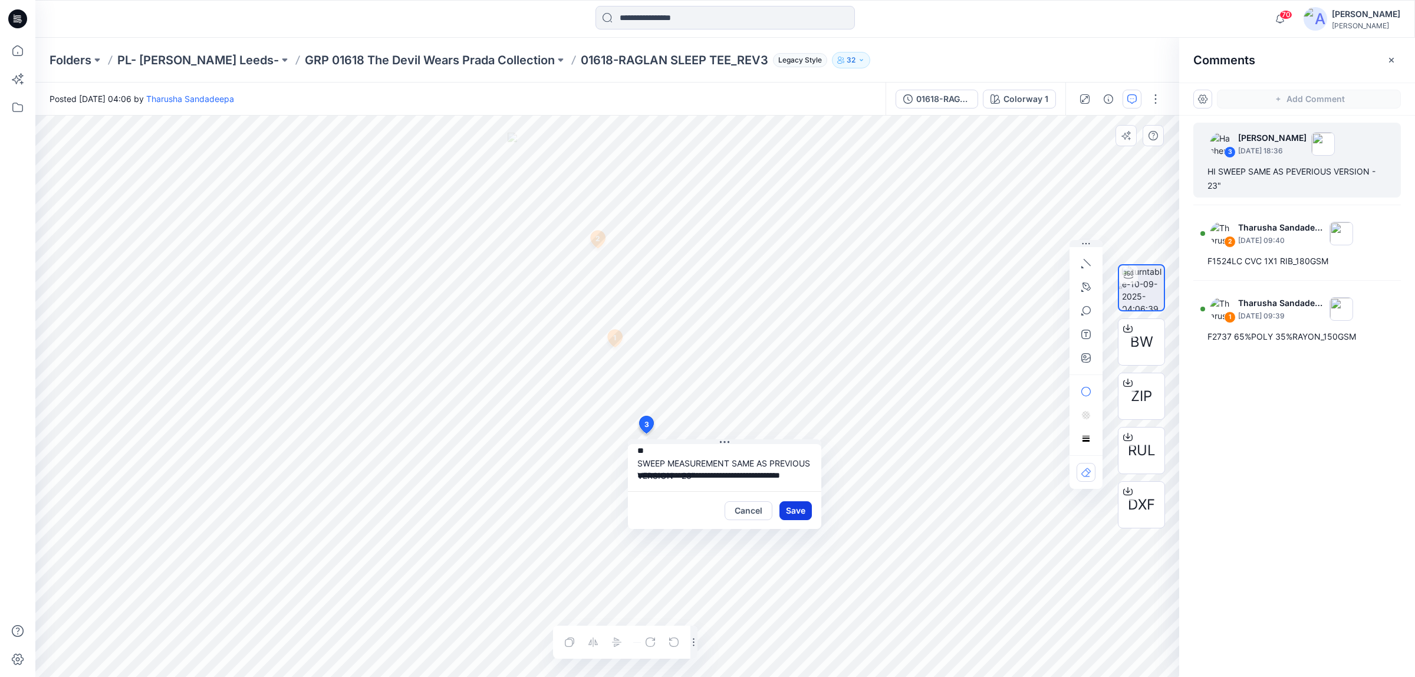 This screenshot has height=677, width=1415. What do you see at coordinates (70, 60) in the screenshot?
I see `a: Folders` at bounding box center [70, 60].